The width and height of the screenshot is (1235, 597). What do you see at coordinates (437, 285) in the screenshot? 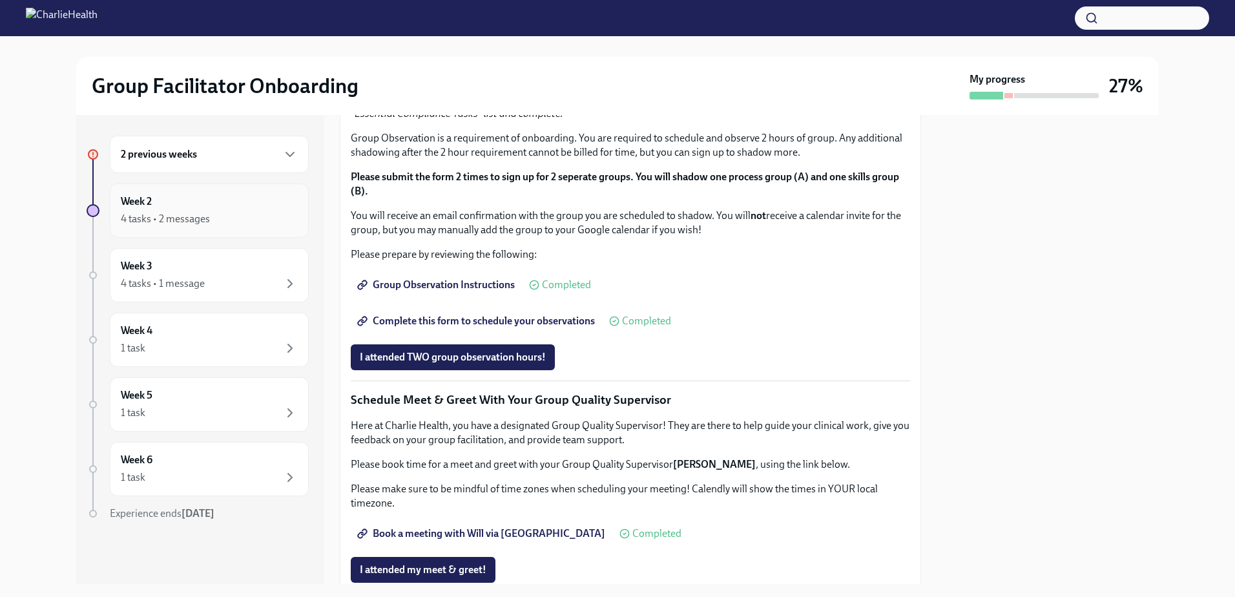
I see `span: Group Observation Instructions` at bounding box center [437, 285].